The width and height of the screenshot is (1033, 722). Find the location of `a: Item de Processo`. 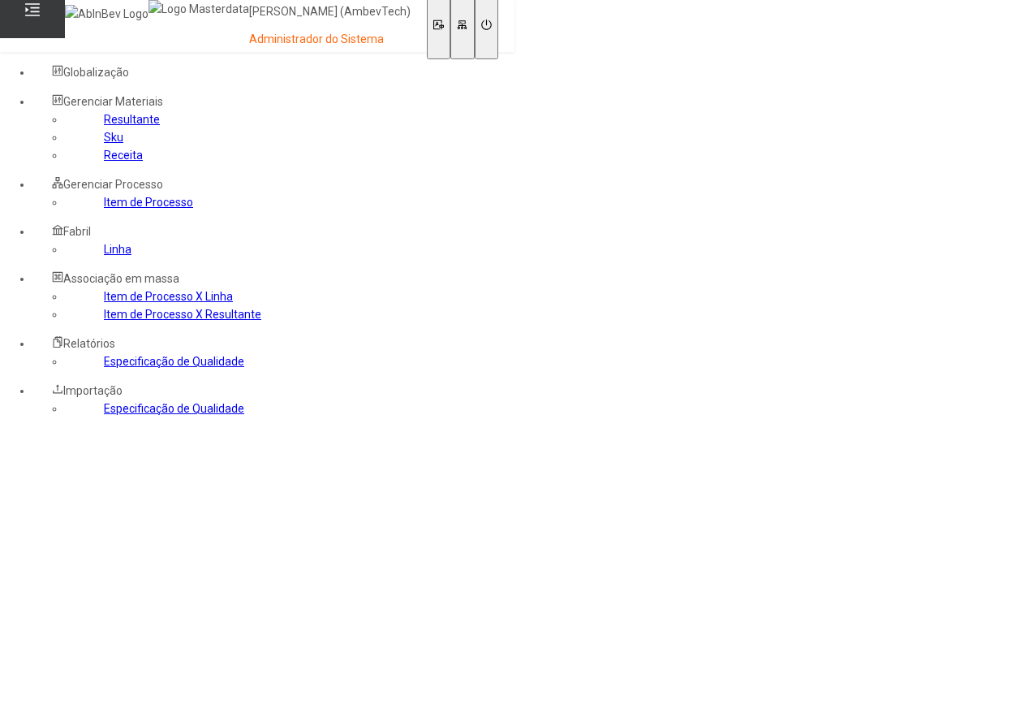

a: Item de Processo is located at coordinates (149, 202).